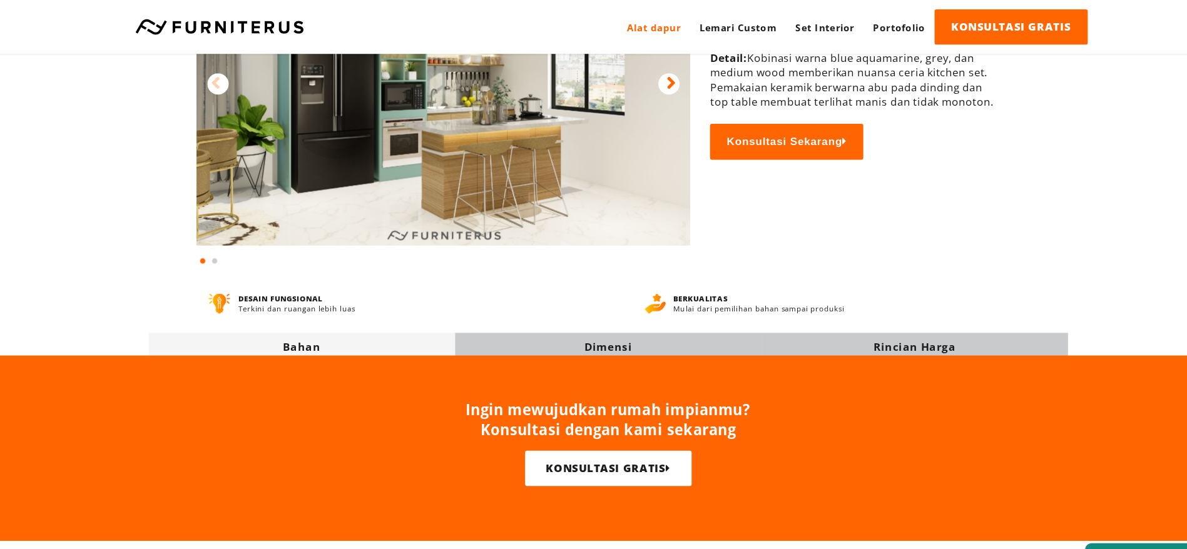 This screenshot has height=549, width=1187. Describe the element at coordinates (305, 326) in the screenshot. I see `font: Bahan` at that location.